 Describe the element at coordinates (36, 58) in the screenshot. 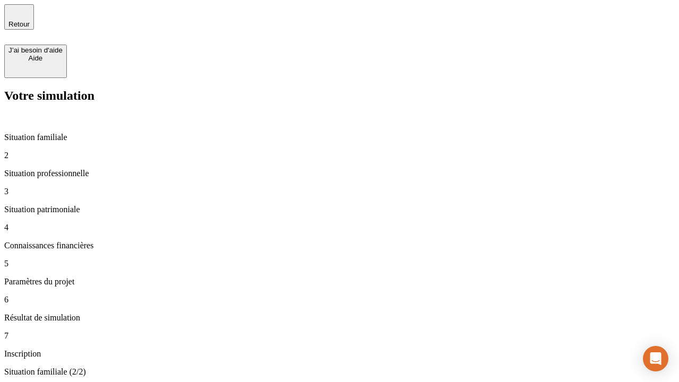

I see `div: Aide` at that location.